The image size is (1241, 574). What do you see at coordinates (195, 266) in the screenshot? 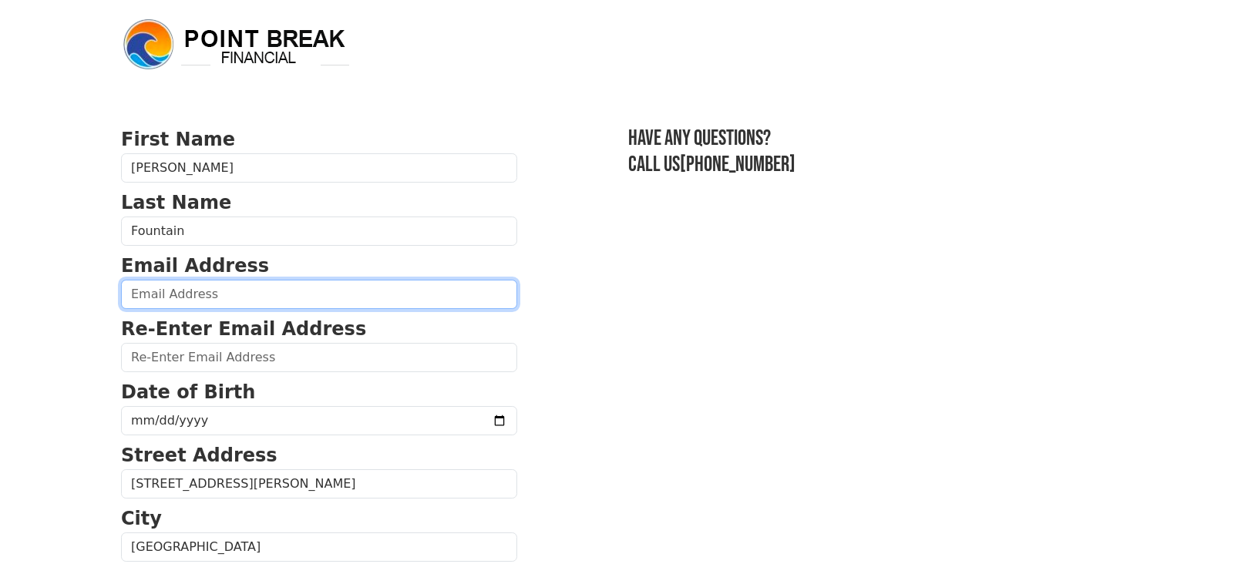
I see `strong: Email Address` at bounding box center [195, 266].